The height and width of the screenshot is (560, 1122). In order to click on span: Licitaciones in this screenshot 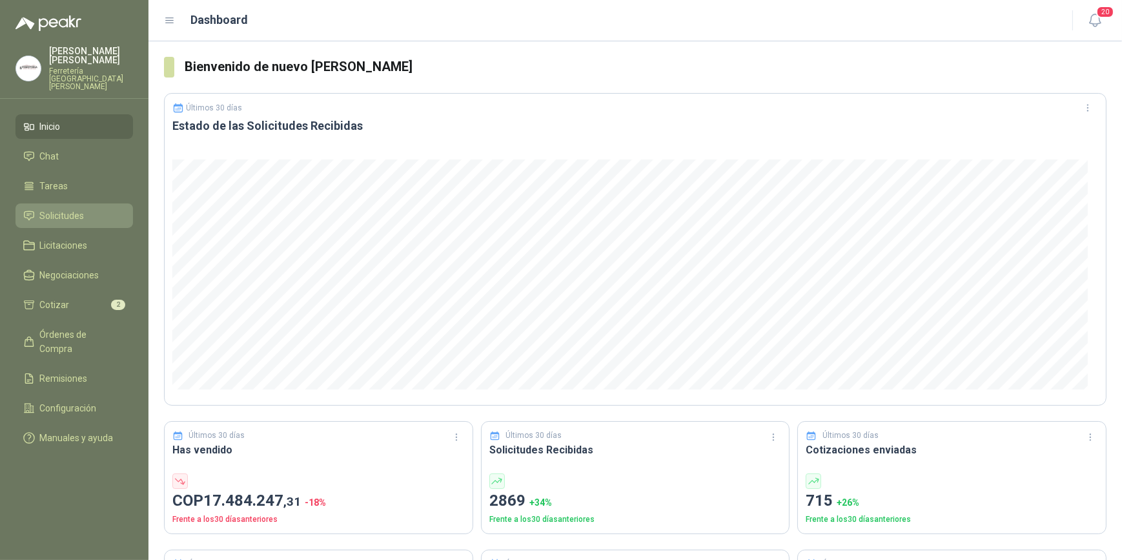, I will do `click(64, 245)`.